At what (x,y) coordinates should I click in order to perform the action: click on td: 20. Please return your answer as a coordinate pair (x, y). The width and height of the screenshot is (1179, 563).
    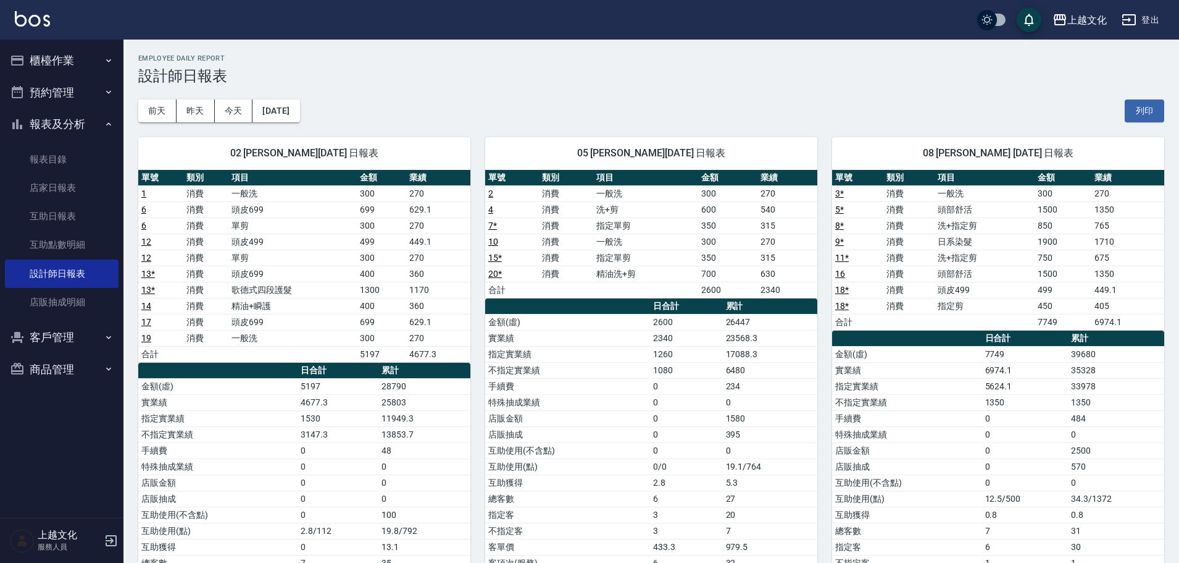
    Looking at the image, I should click on (770, 514).